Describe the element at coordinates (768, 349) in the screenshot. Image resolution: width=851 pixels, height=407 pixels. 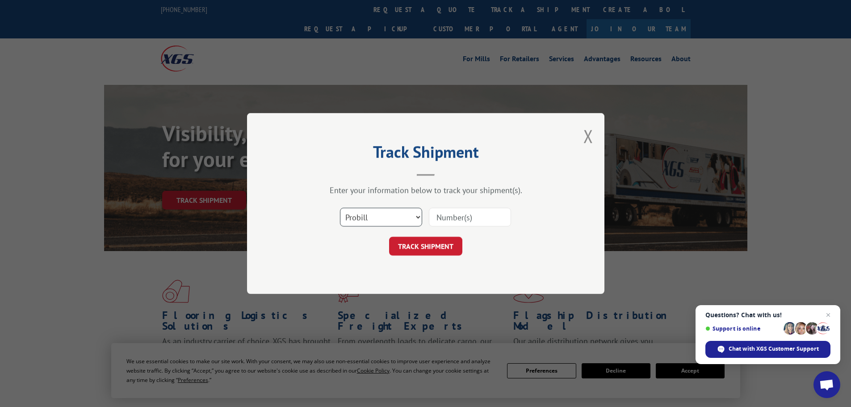
I see `div: Chat with XGS Customer Support` at that location.